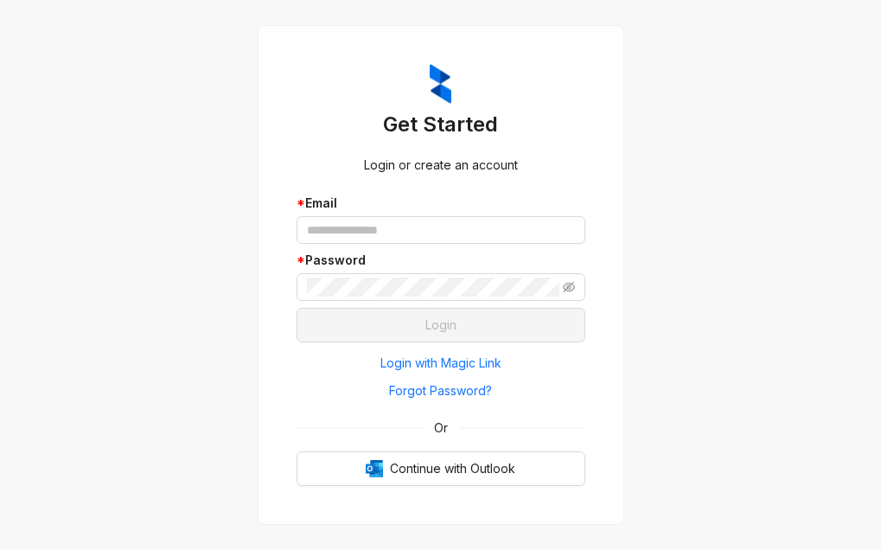  What do you see at coordinates (441, 165) in the screenshot?
I see `div: Login or create an account` at bounding box center [441, 165].